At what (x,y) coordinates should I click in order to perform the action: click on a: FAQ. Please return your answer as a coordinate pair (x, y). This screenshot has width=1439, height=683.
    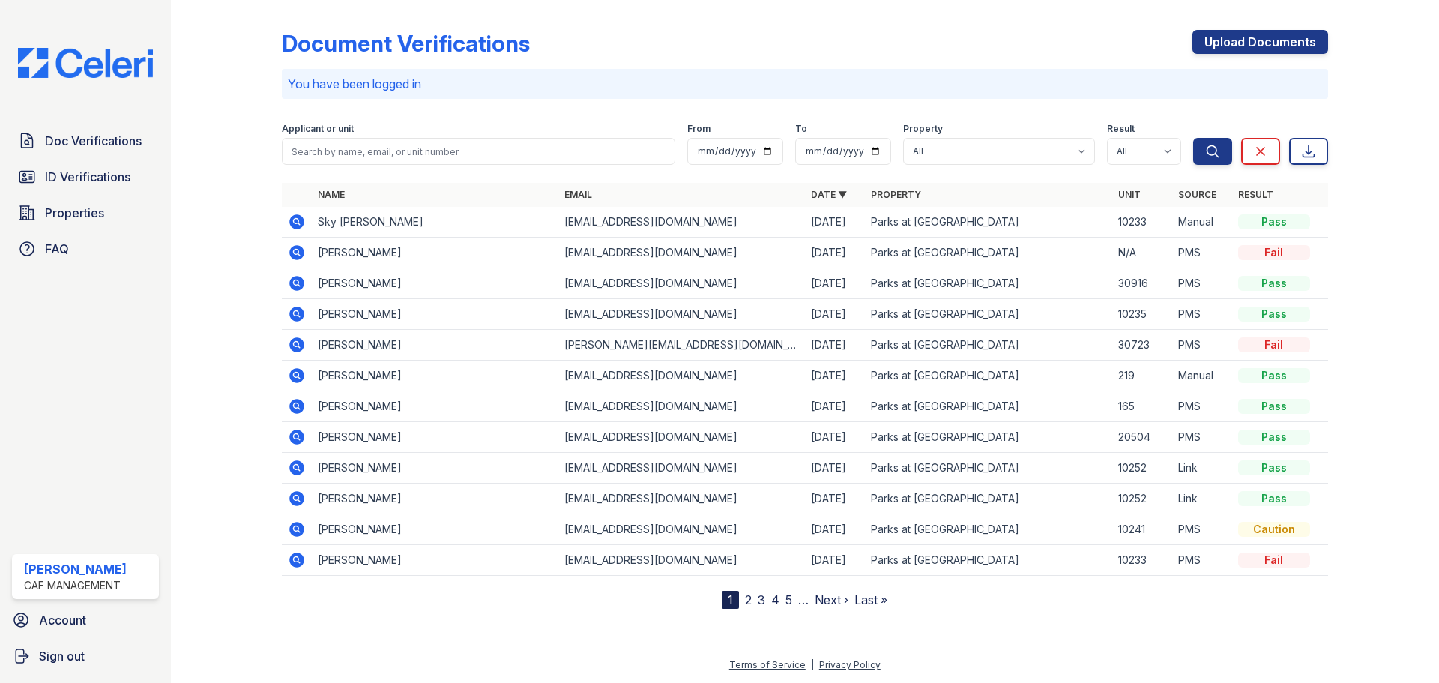
    Looking at the image, I should click on (85, 249).